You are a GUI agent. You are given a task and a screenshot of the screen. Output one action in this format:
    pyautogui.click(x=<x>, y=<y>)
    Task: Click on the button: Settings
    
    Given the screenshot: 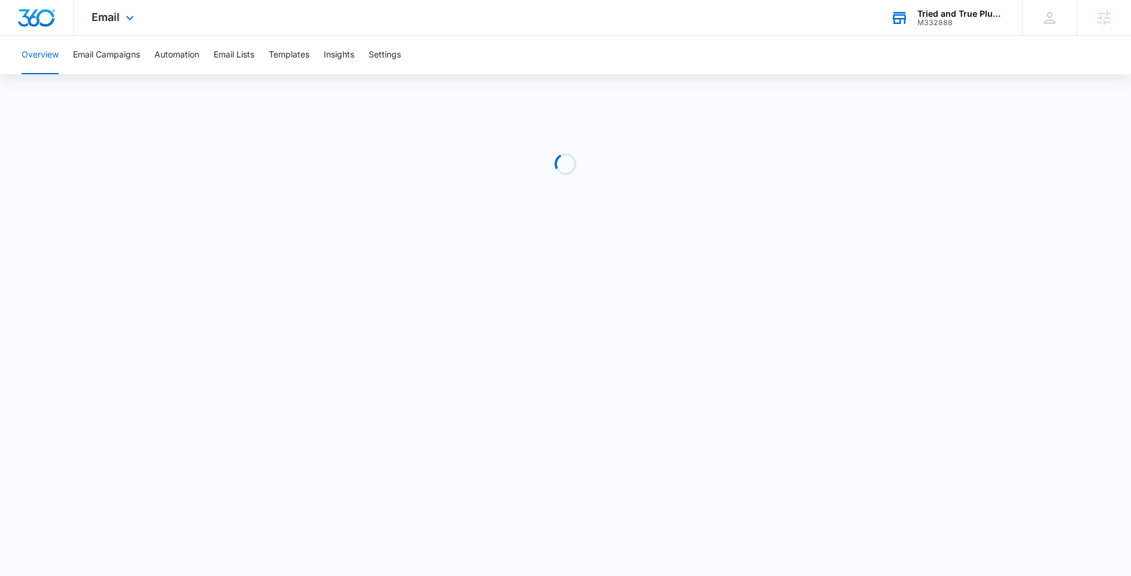 What is the action you would take?
    pyautogui.click(x=385, y=55)
    